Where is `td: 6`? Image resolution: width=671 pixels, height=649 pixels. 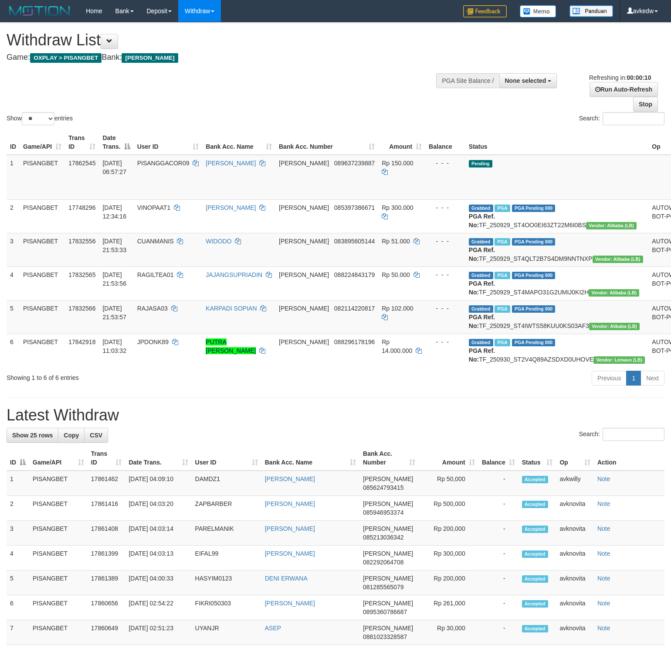
td: 6 is located at coordinates (18, 607).